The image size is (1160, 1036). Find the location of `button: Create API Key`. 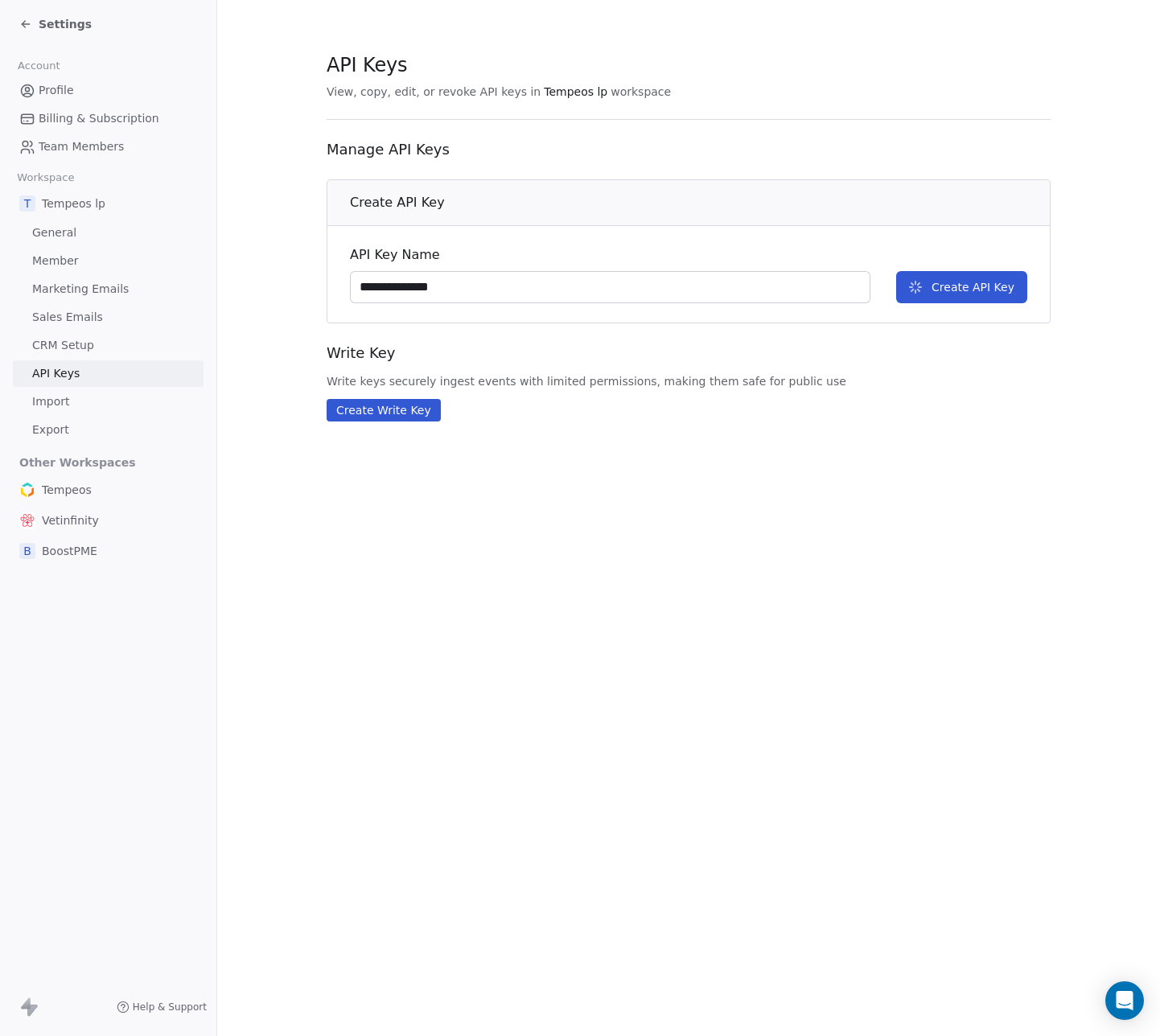

button: Create API Key is located at coordinates (962, 287).